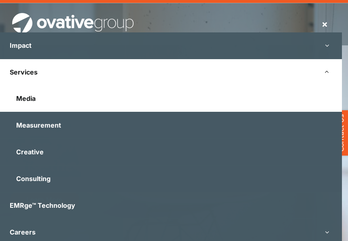 The width and height of the screenshot is (348, 241). Describe the element at coordinates (327, 45) in the screenshot. I see `button: Open submenu of Impact` at that location.